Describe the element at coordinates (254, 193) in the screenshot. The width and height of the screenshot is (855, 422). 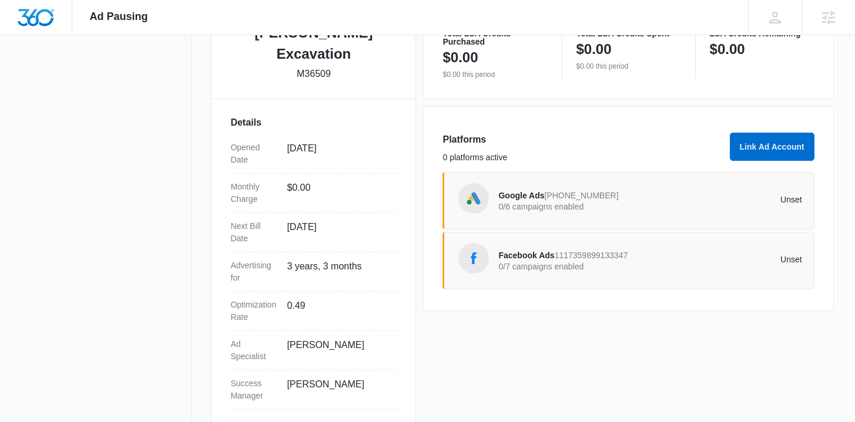
I see `dt: Monthly Charge` at that location.